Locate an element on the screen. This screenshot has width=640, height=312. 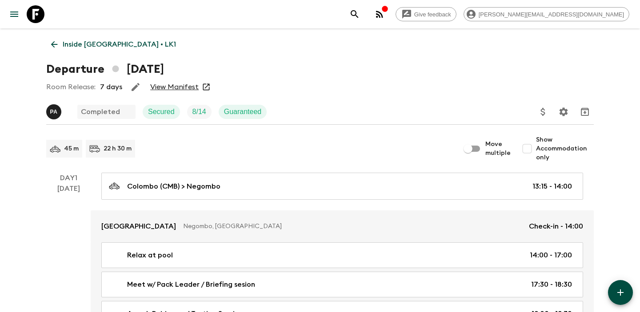
button: menu is located at coordinates (14, 14).